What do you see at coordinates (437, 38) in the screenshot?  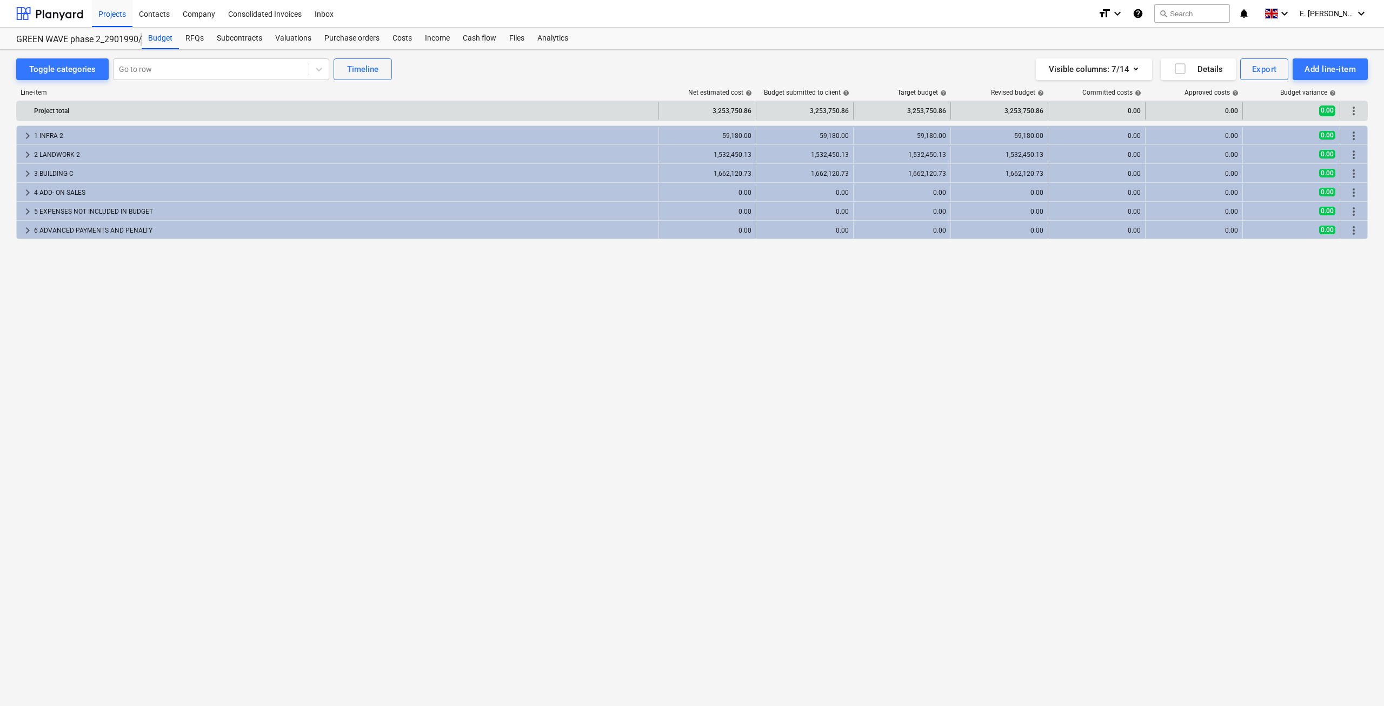 I see `div: Income` at bounding box center [437, 38].